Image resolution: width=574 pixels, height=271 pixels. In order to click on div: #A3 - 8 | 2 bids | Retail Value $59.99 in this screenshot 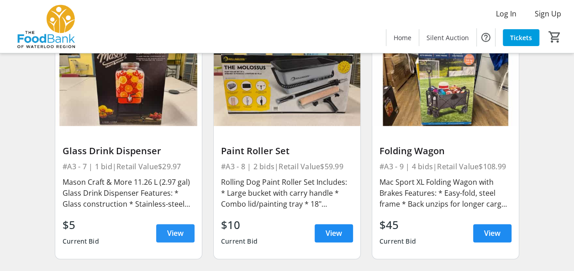, I will do `click(287, 167)`.